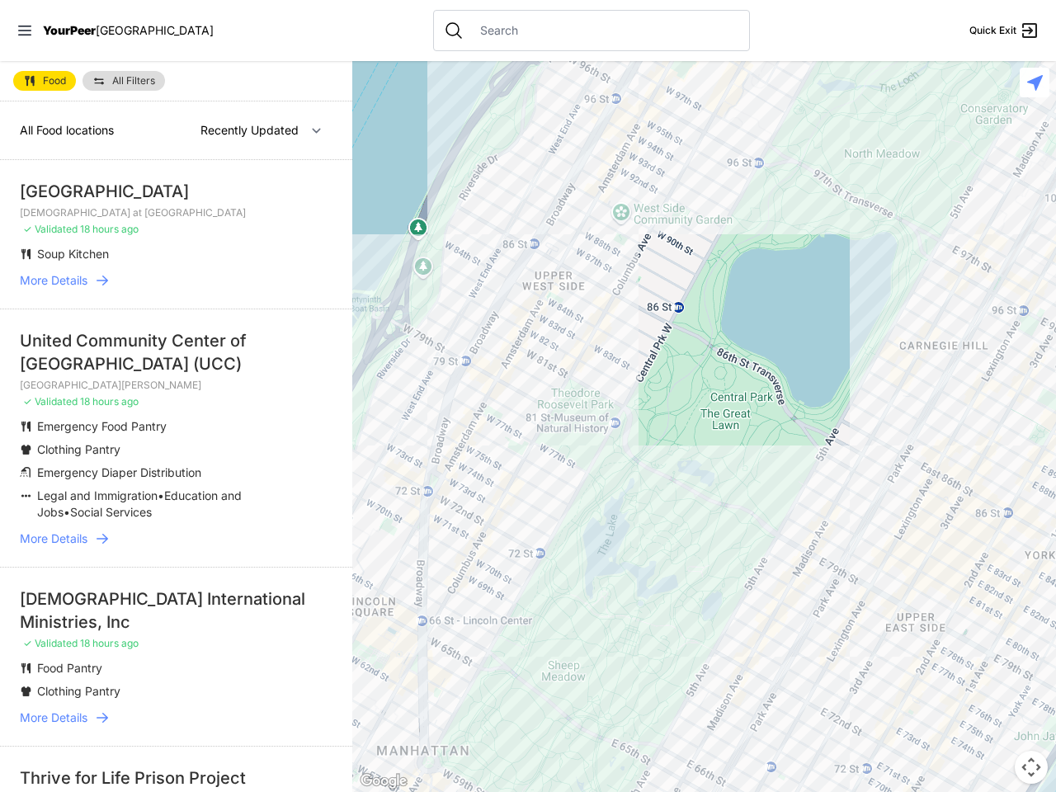  I want to click on a: All Filters, so click(124, 81).